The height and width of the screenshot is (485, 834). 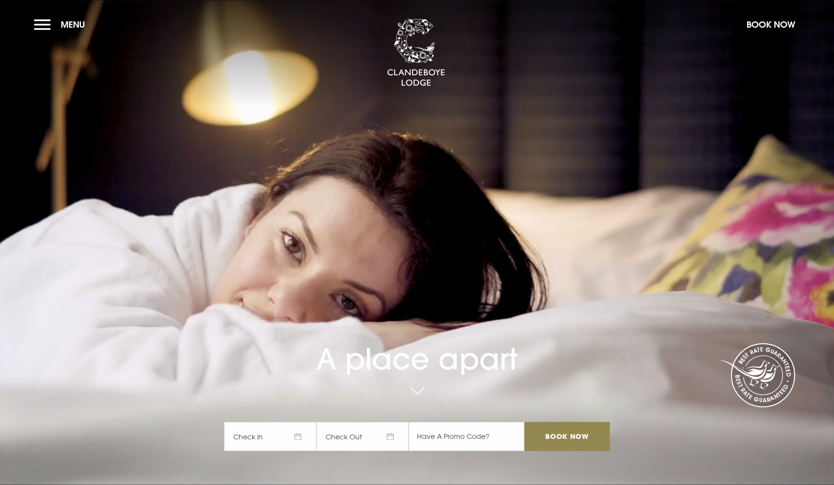 What do you see at coordinates (417, 344) in the screenshot?
I see `h1: A place apart` at bounding box center [417, 344].